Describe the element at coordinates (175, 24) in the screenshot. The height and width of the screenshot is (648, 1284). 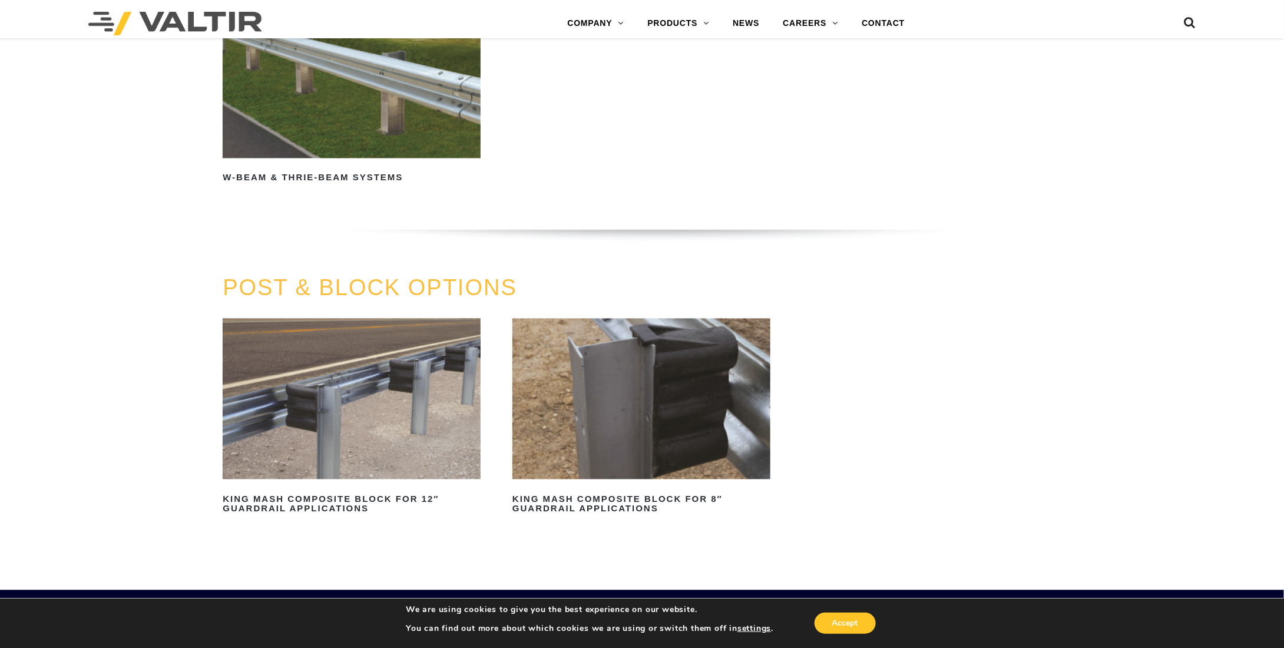
I see `img: Valtir` at that location.